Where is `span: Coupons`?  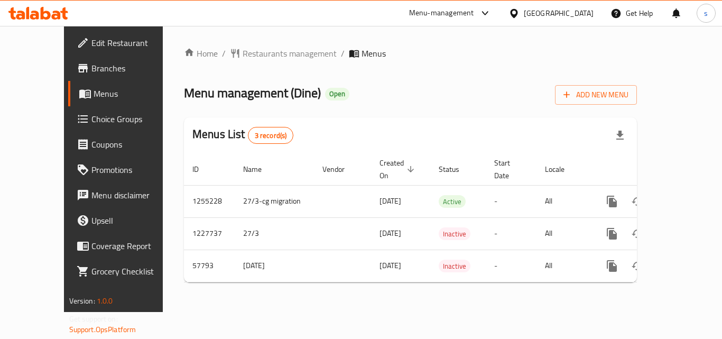 span: Coupons is located at coordinates (134, 144).